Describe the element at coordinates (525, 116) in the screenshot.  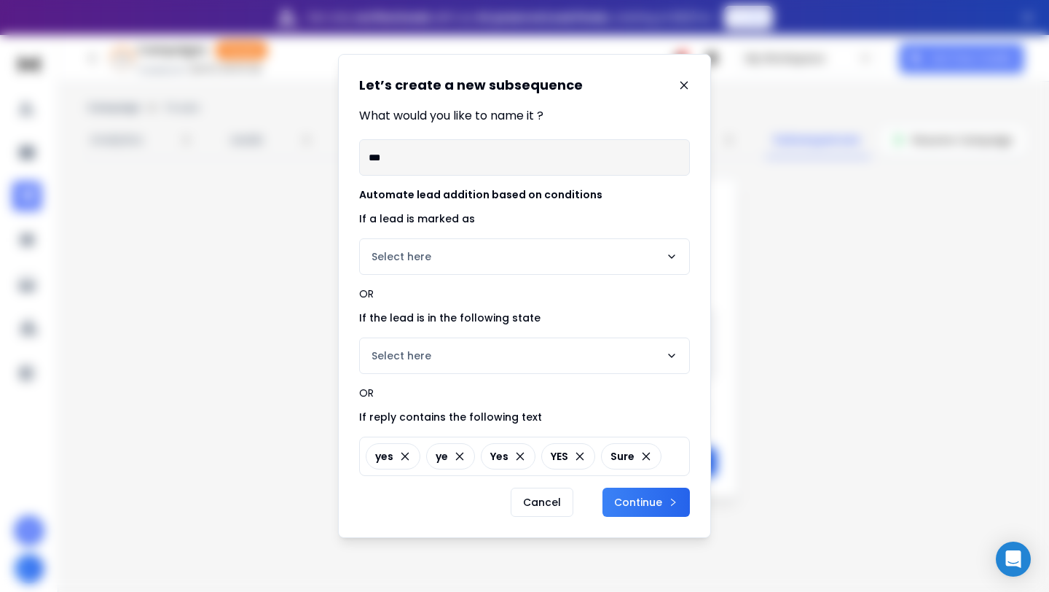
I see `p: What would you like to name it ?` at that location.